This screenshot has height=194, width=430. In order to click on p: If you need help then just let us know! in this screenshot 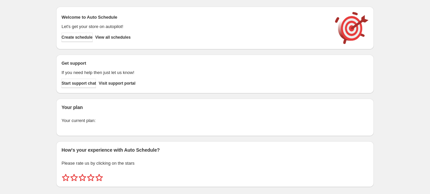, I will do `click(195, 73)`.